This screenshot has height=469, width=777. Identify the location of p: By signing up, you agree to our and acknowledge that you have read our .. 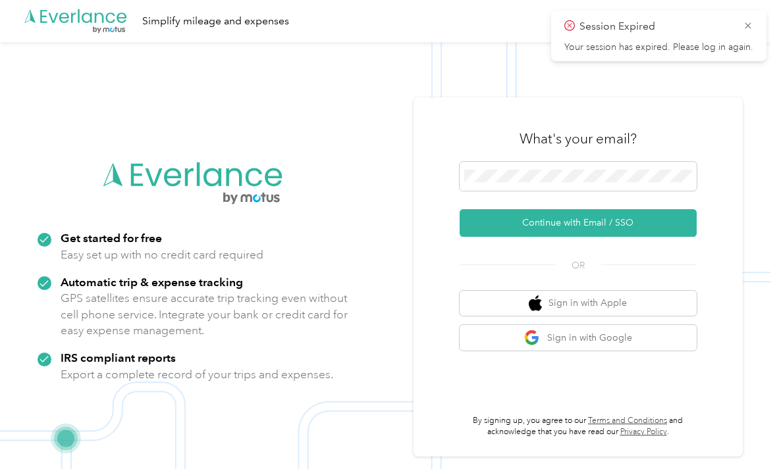
(578, 427).